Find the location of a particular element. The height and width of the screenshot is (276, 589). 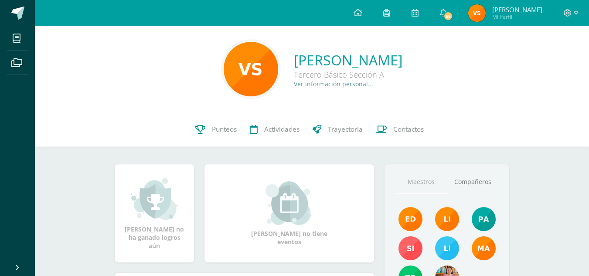

img: 1b37dd66d8dfe0cc1e0f762a475d8f2c.png is located at coordinates (251, 69).